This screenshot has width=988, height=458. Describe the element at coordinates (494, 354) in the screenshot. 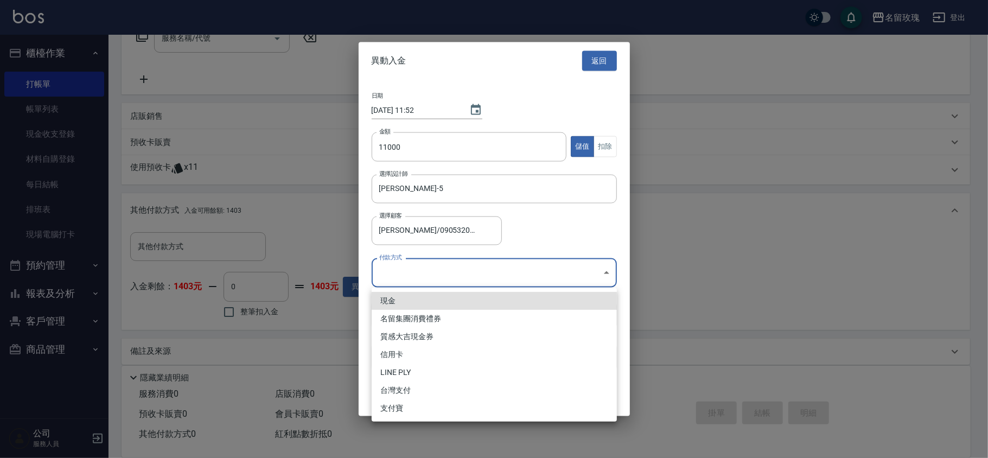

I see `li: 信用卡` at that location.